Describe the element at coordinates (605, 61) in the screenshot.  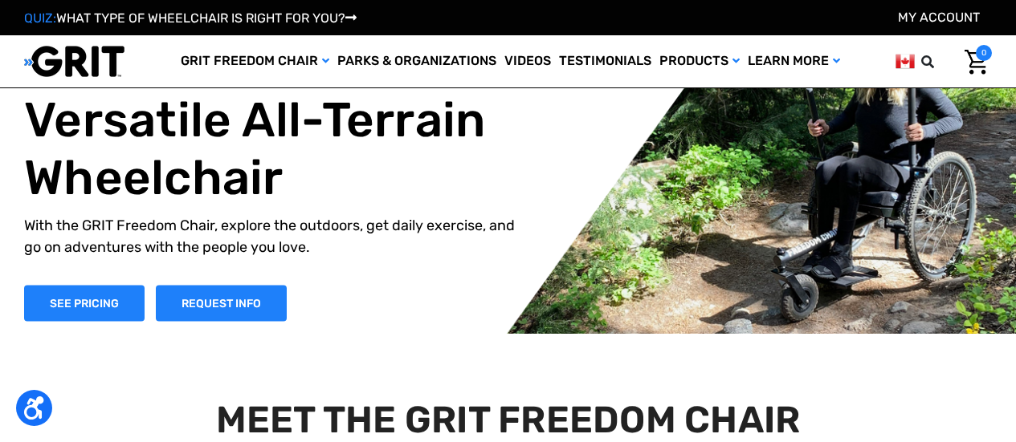
I see `a: Testimonials` at that location.